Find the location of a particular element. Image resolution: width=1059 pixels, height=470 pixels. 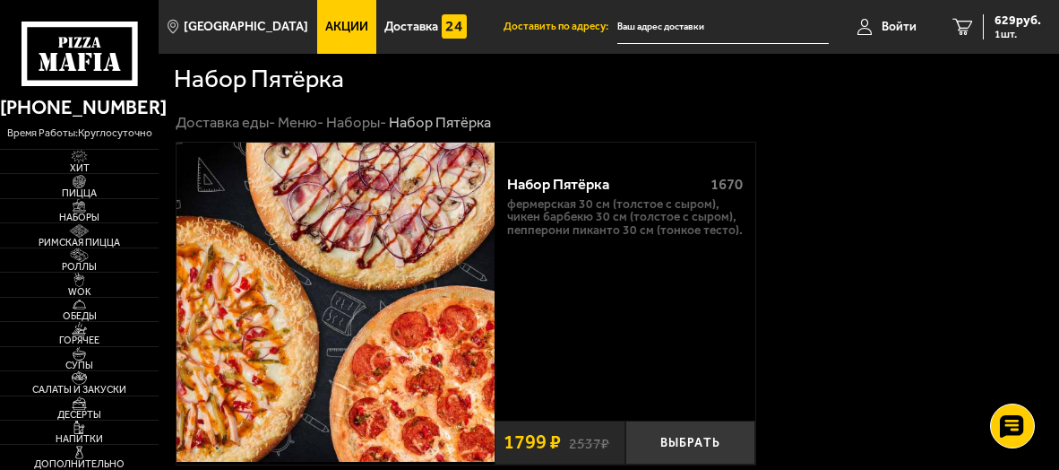

img: 15daf4d41897b9f0e9f617042186c801.svg is located at coordinates (454, 27).